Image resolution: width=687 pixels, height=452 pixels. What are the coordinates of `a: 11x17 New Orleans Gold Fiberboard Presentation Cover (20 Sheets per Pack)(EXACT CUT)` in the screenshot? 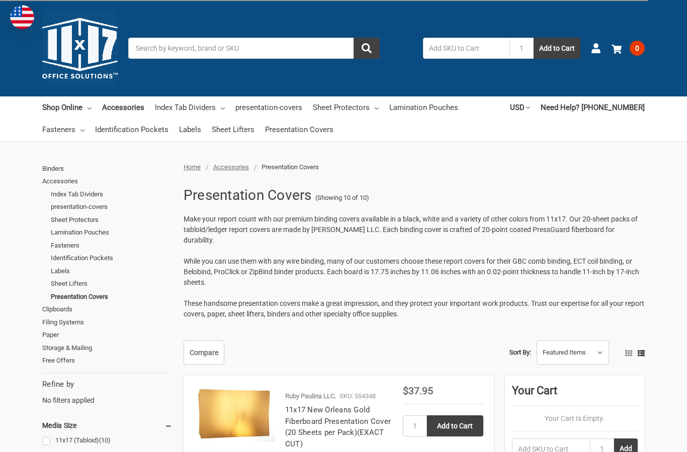 It's located at (338, 427).